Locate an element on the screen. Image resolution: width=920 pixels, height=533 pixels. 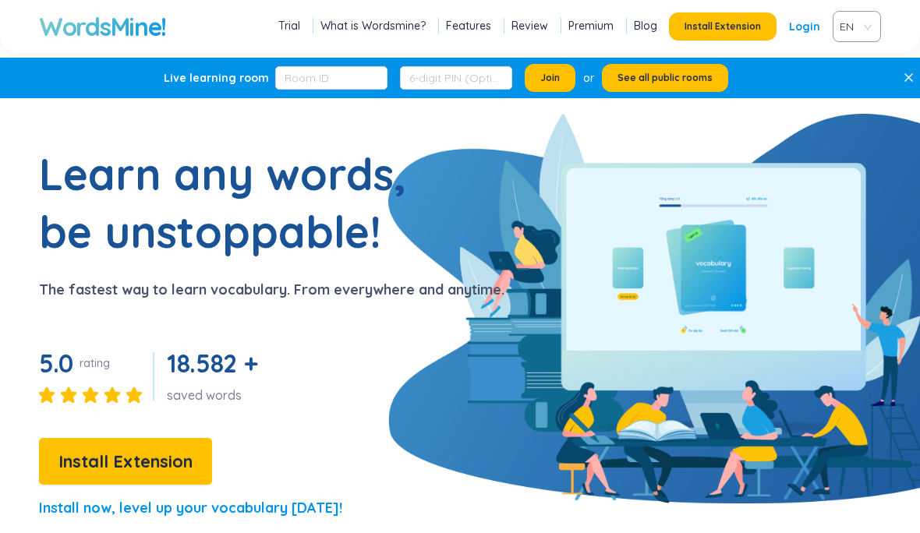
a: Blog is located at coordinates (645, 26).